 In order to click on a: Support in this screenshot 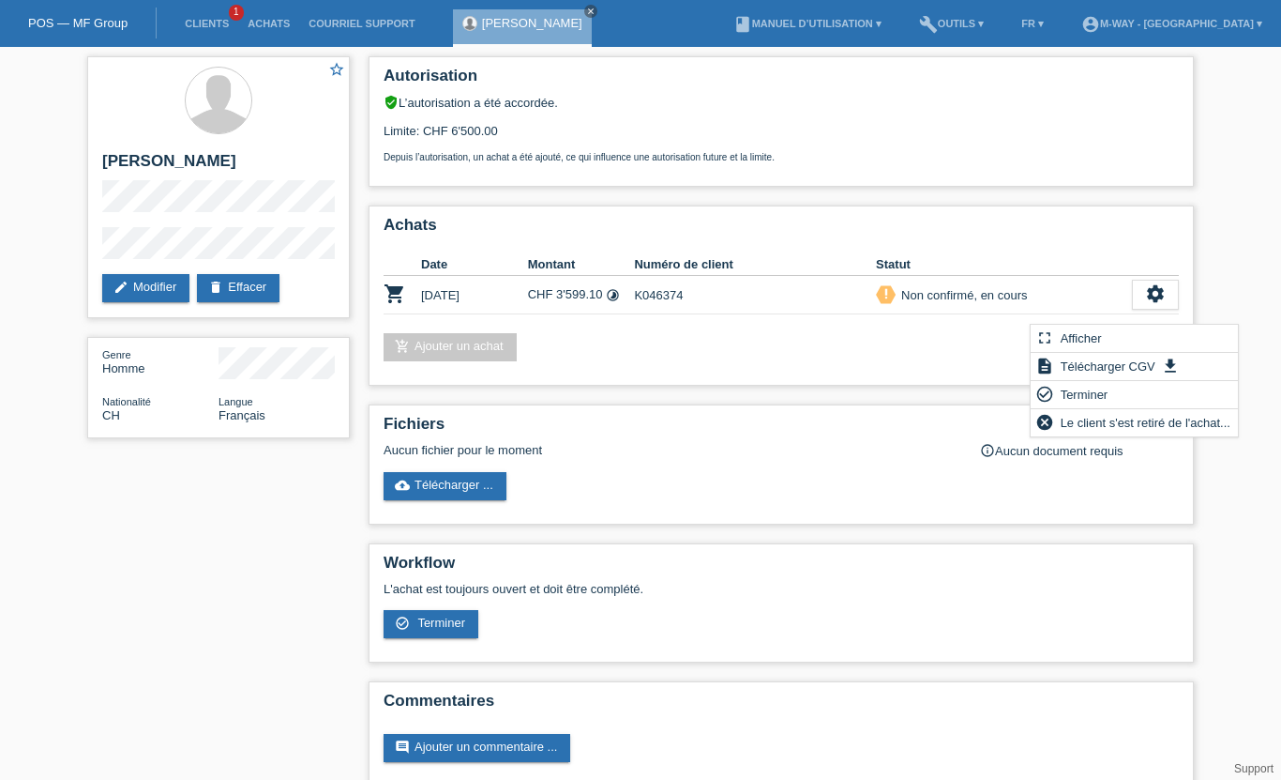, I will do `click(1254, 768)`.